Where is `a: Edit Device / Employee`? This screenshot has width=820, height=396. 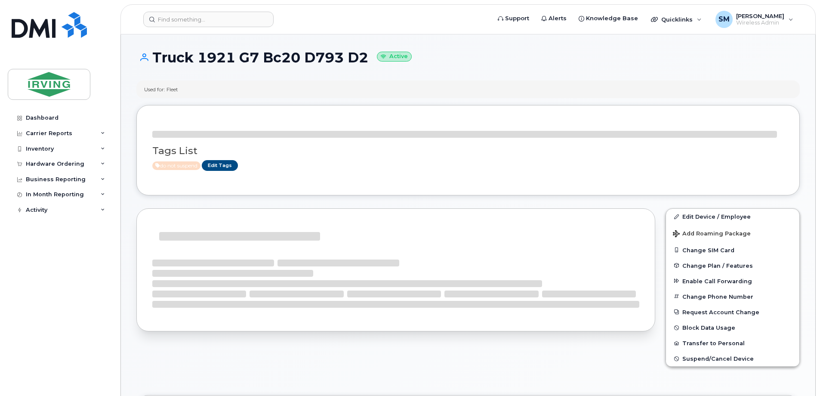 a: Edit Device / Employee is located at coordinates (733, 216).